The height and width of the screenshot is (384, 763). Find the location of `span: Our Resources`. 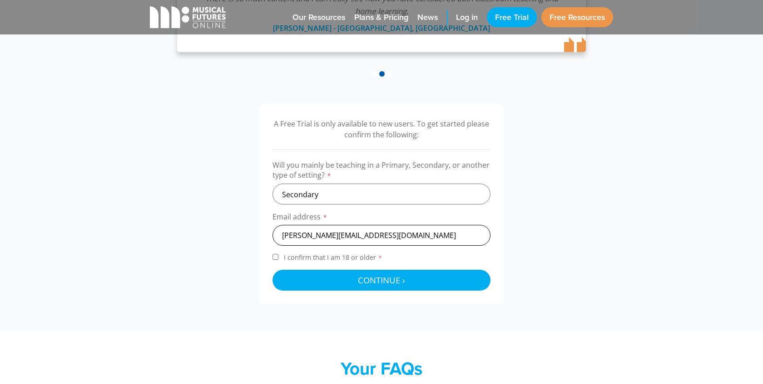

span: Our Resources is located at coordinates (319, 18).